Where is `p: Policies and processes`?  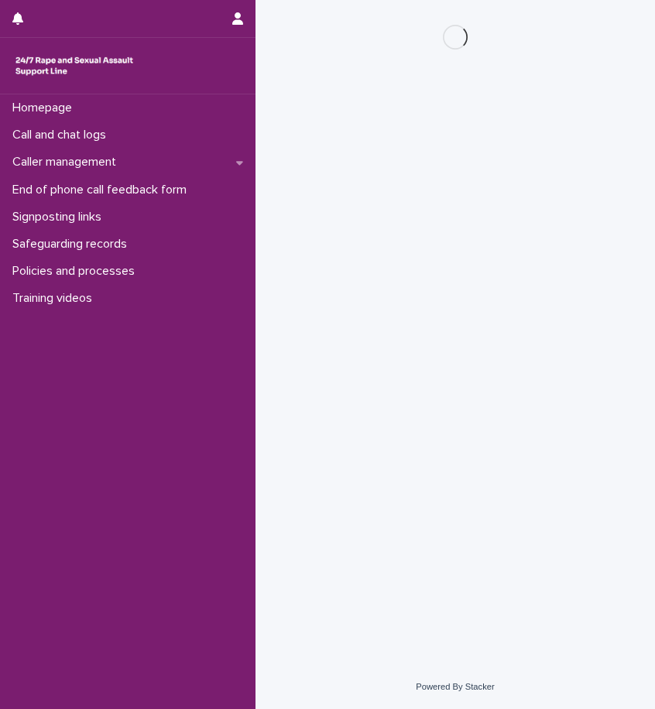 p: Policies and processes is located at coordinates (77, 271).